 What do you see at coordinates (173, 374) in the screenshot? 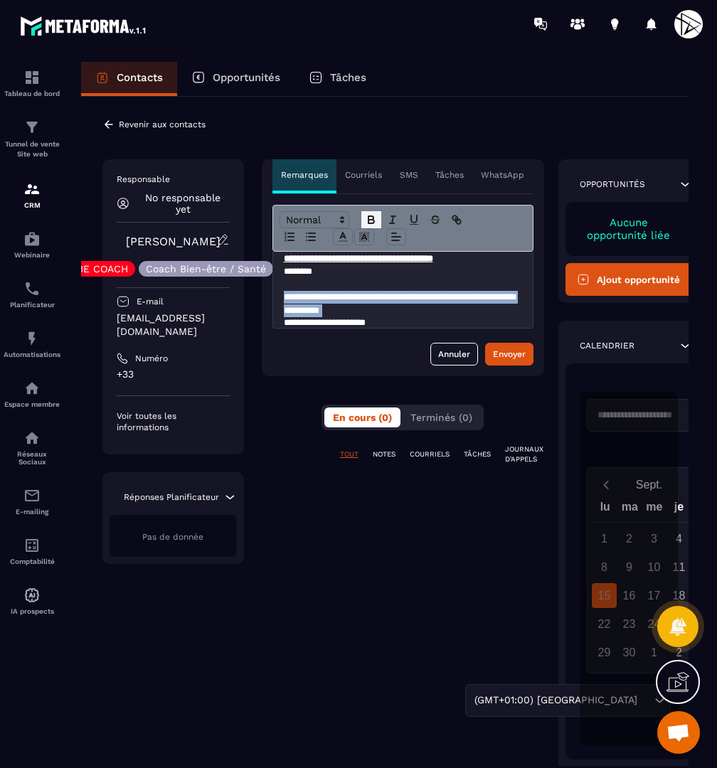
I see `p: +33` at bounding box center [173, 374].